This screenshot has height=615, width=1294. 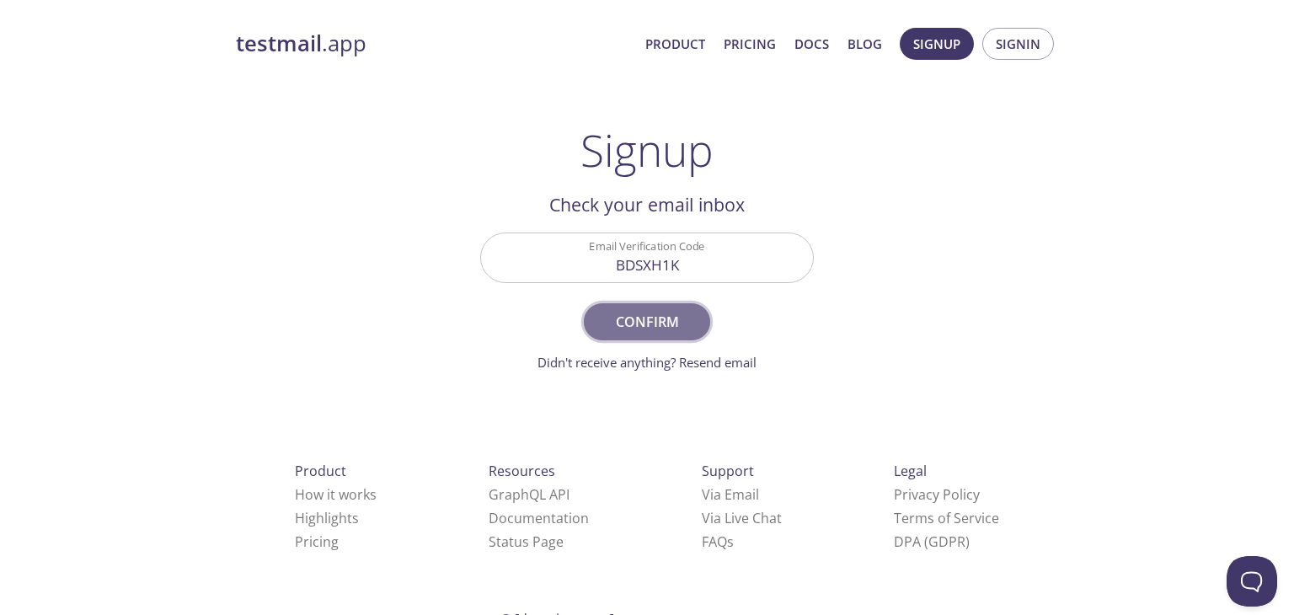 What do you see at coordinates (675, 44) in the screenshot?
I see `a: Product` at bounding box center [675, 44].